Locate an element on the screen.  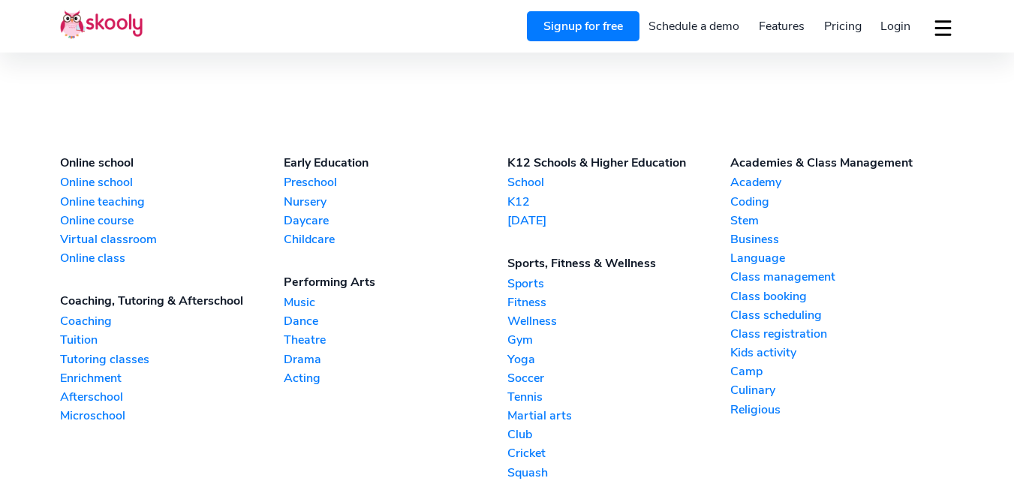
a: Online class is located at coordinates (172, 258).